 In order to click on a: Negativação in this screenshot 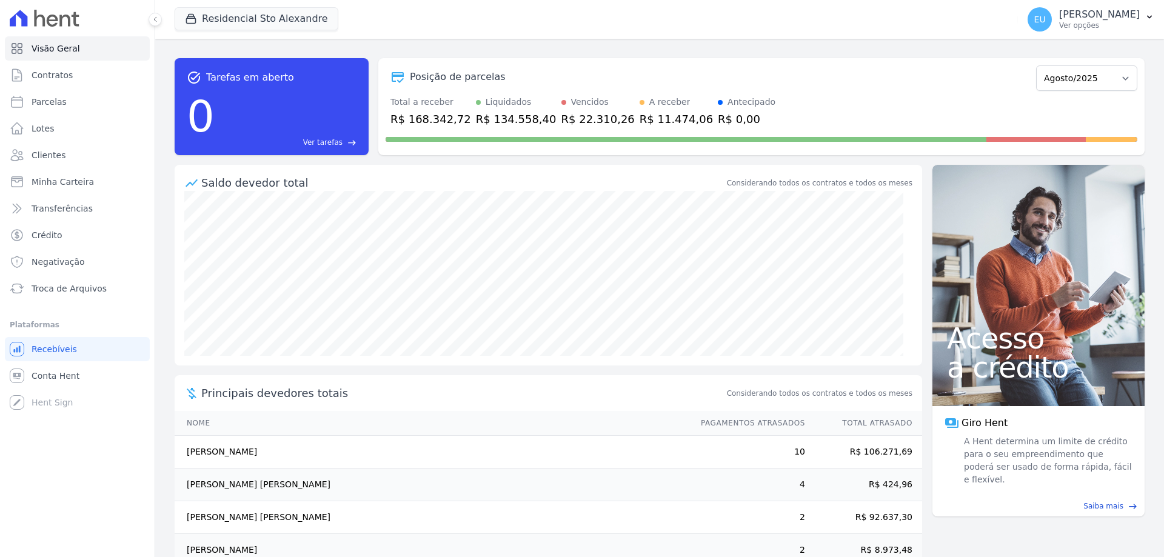, I will do `click(77, 262)`.